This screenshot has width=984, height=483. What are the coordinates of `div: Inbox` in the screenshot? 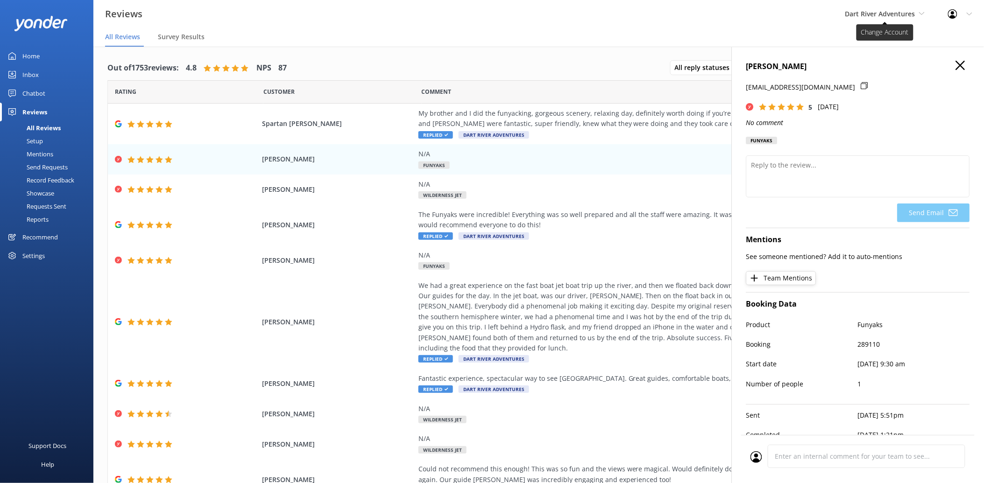 It's located at (30, 75).